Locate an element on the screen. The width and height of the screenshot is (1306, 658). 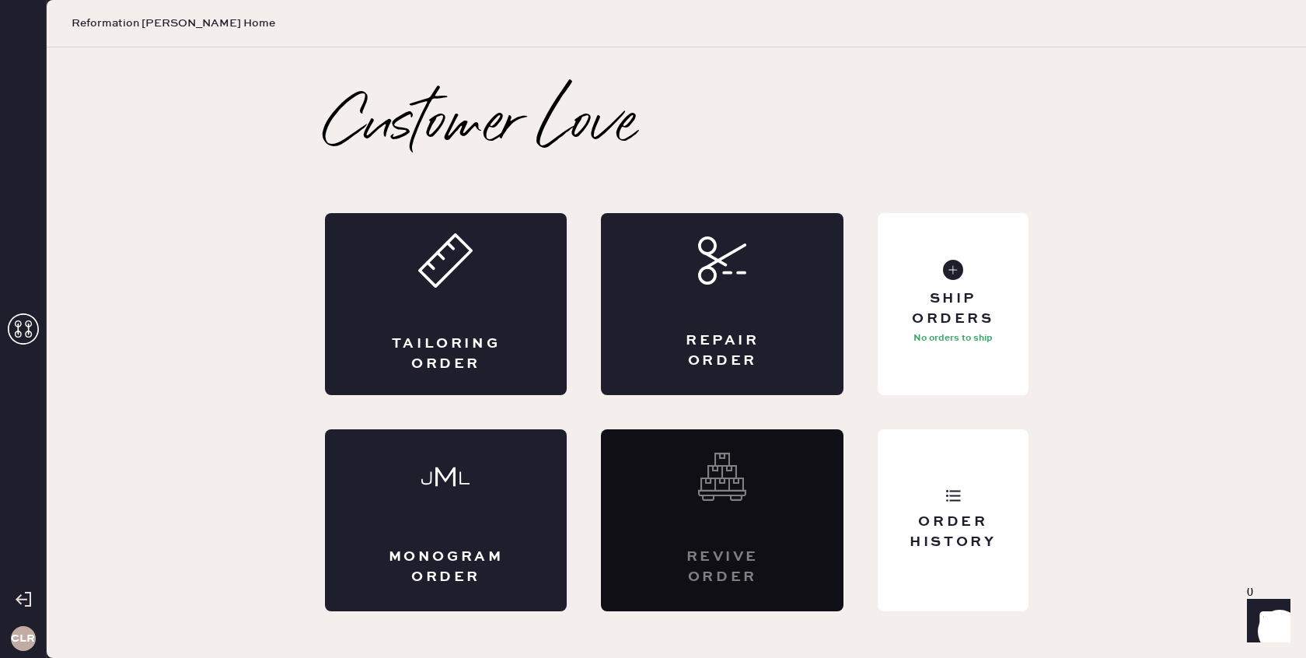
h2: Customer Love is located at coordinates (480, 126).